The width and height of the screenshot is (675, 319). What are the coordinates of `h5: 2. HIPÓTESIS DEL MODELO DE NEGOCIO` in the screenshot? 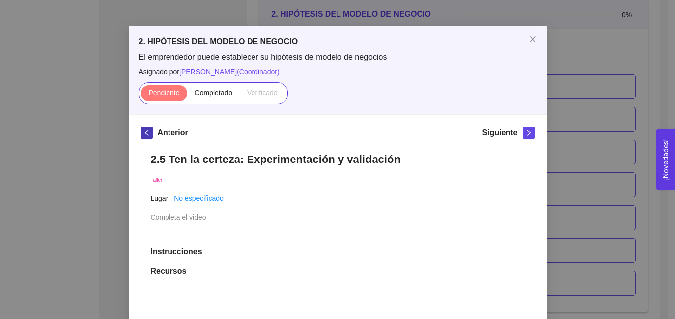 It's located at (338, 42).